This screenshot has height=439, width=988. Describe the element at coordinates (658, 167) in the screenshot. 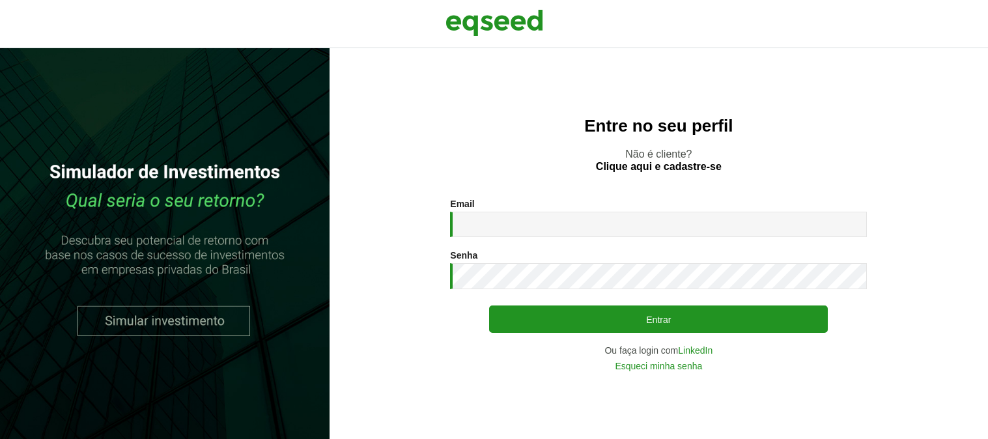

I see `a: Clique aqui e cadastre-se` at that location.